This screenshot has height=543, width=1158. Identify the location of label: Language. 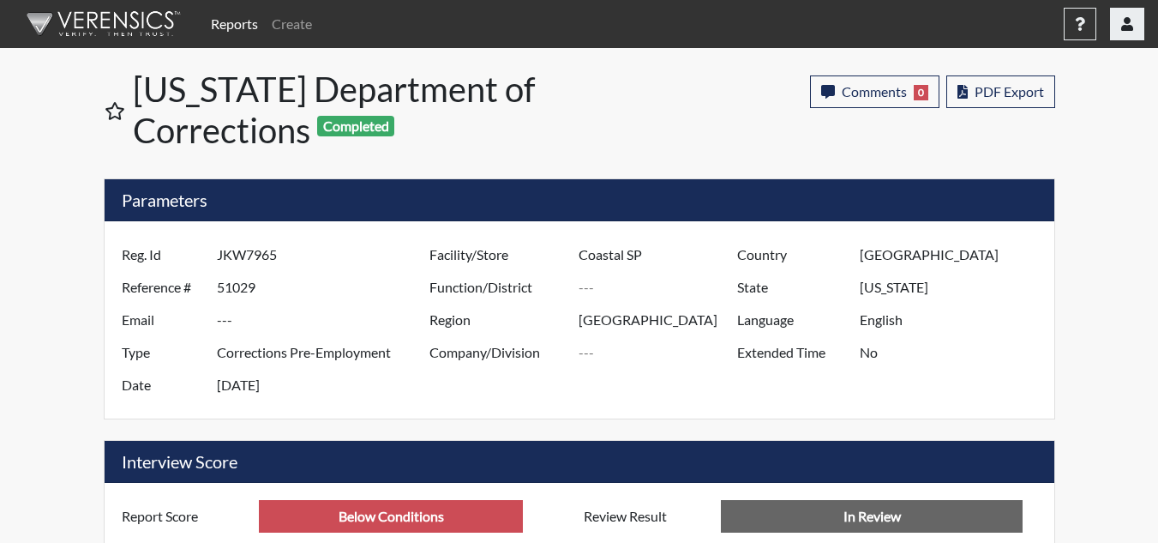
(792, 320).